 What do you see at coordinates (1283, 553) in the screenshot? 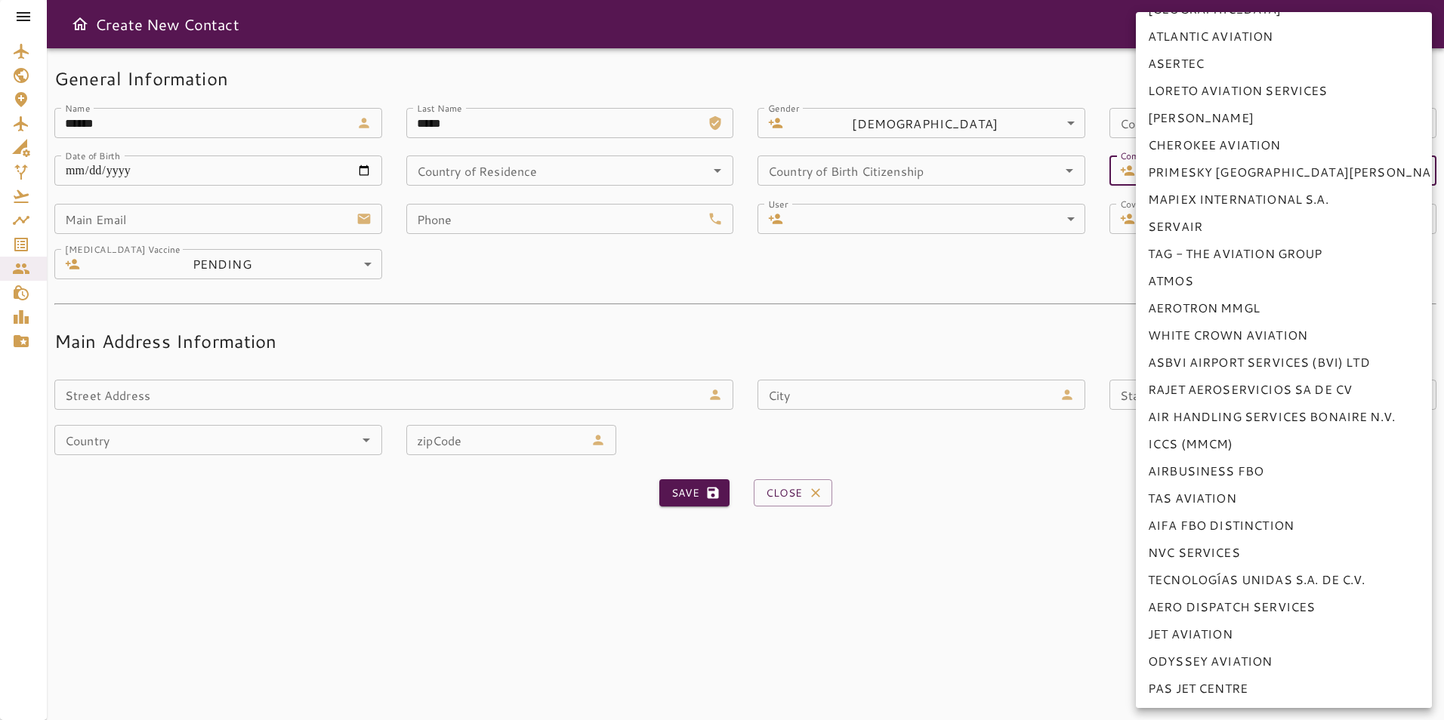
I see `li: NVC SERVICES` at bounding box center [1283, 553].